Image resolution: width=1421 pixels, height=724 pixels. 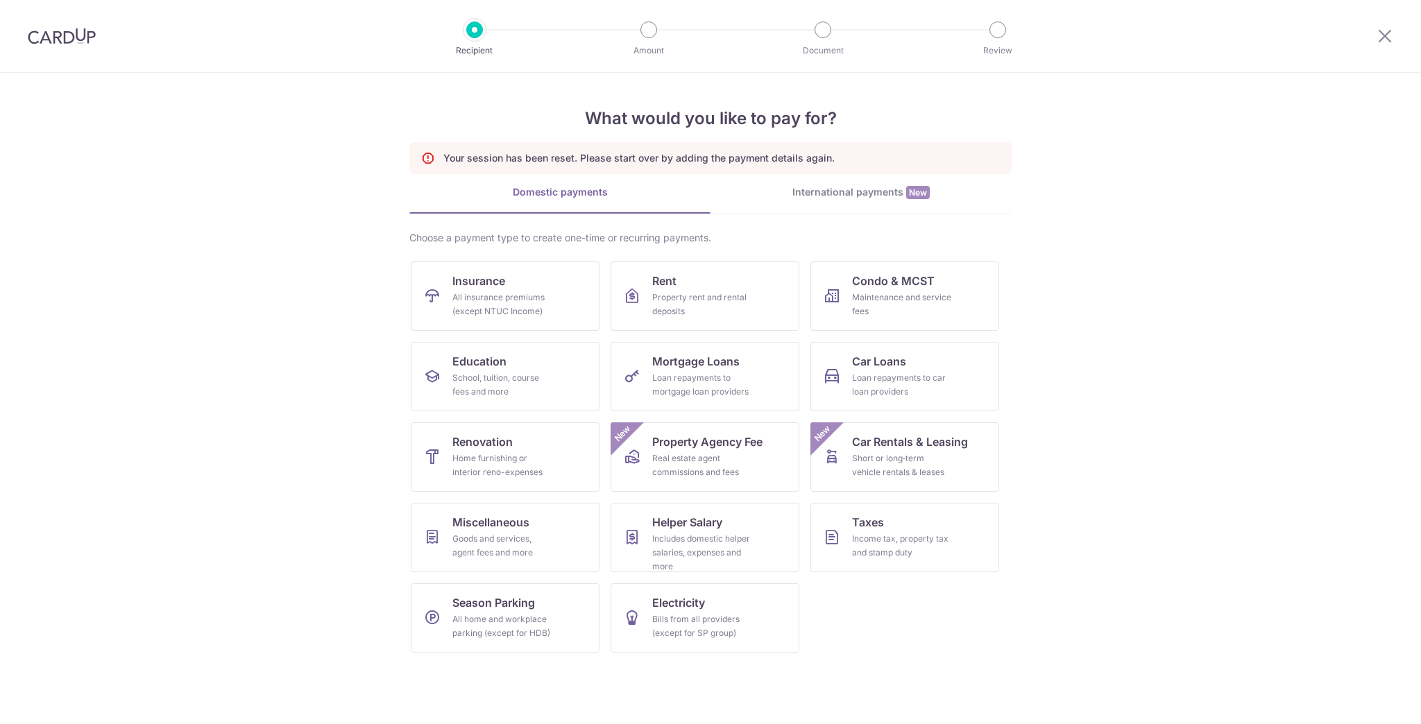 What do you see at coordinates (505, 296) in the screenshot?
I see `a: InsuranceAll insurance premiums (except NTUC Income)` at bounding box center [505, 296].